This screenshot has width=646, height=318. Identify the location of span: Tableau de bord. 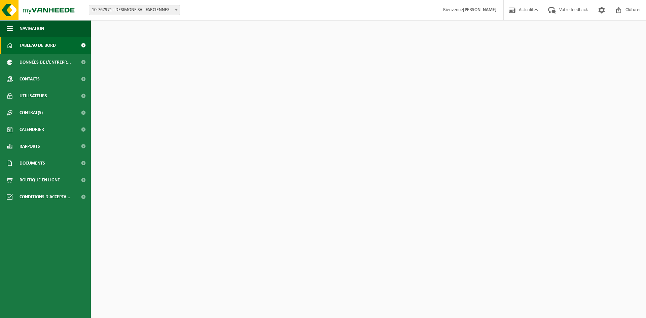
(38, 45).